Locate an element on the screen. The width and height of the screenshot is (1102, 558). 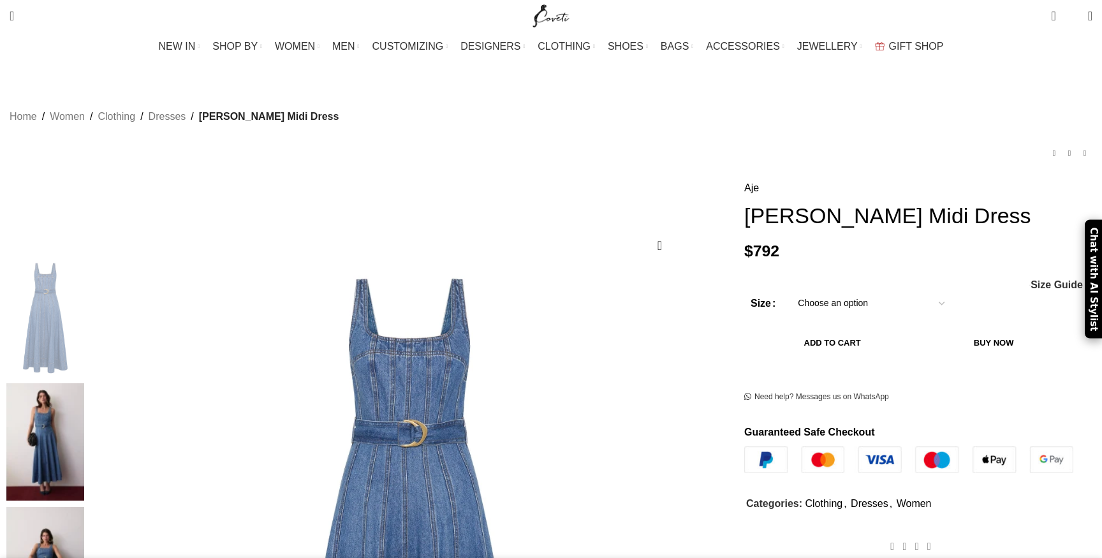
label: Size is located at coordinates (763, 304).